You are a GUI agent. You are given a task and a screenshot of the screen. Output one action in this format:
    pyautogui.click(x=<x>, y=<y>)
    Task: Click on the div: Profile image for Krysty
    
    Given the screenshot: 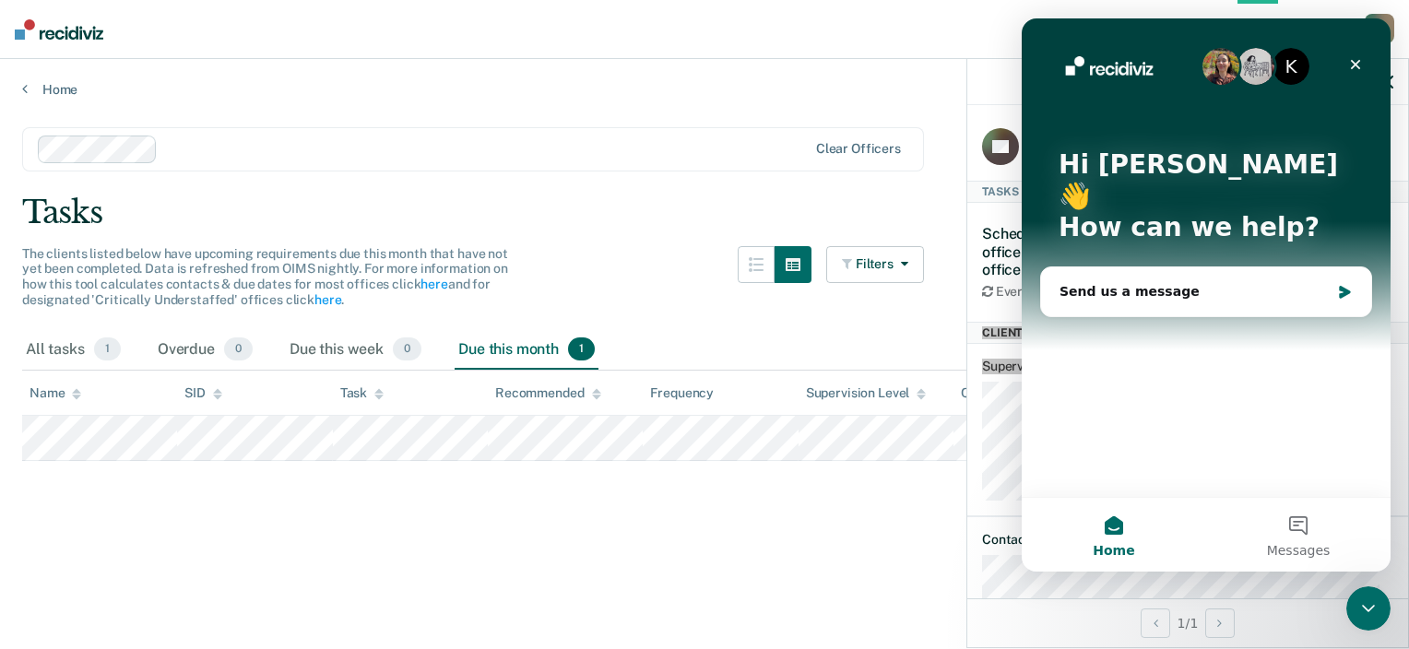 What is the action you would take?
    pyautogui.click(x=269, y=48)
    